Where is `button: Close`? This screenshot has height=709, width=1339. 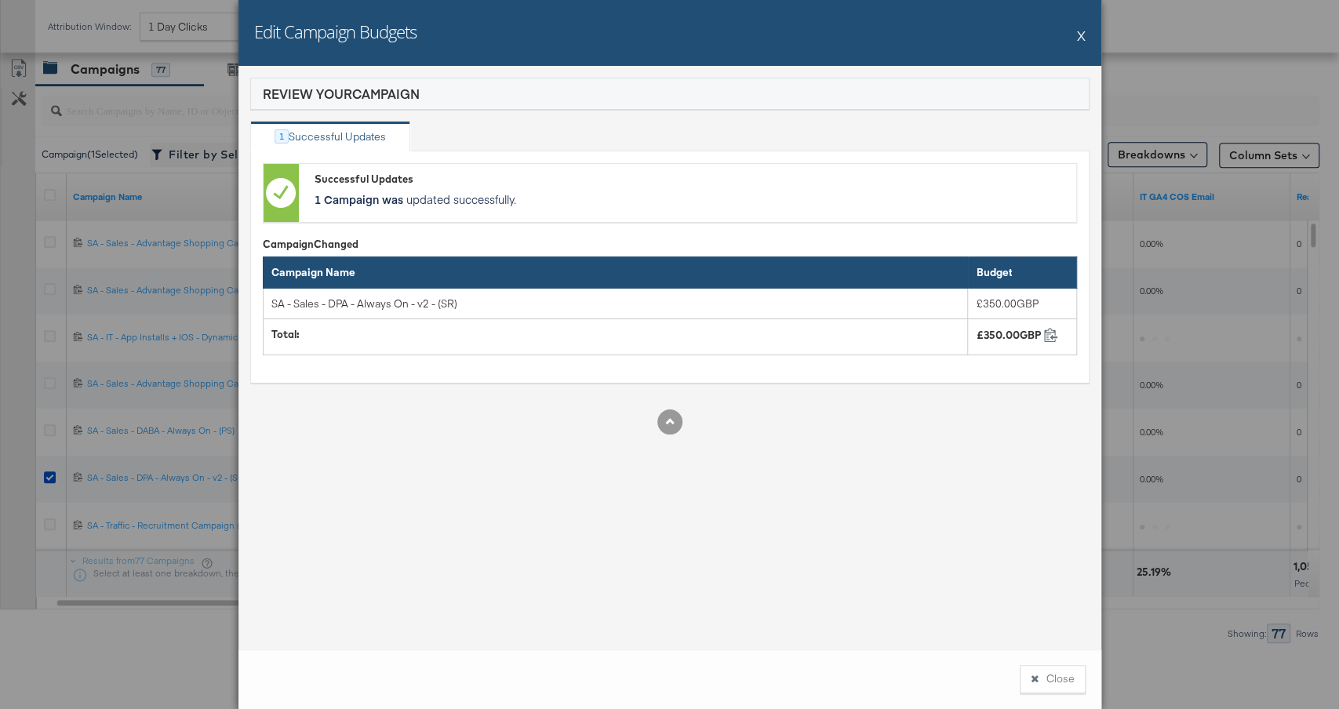
button: Close is located at coordinates (1053, 679).